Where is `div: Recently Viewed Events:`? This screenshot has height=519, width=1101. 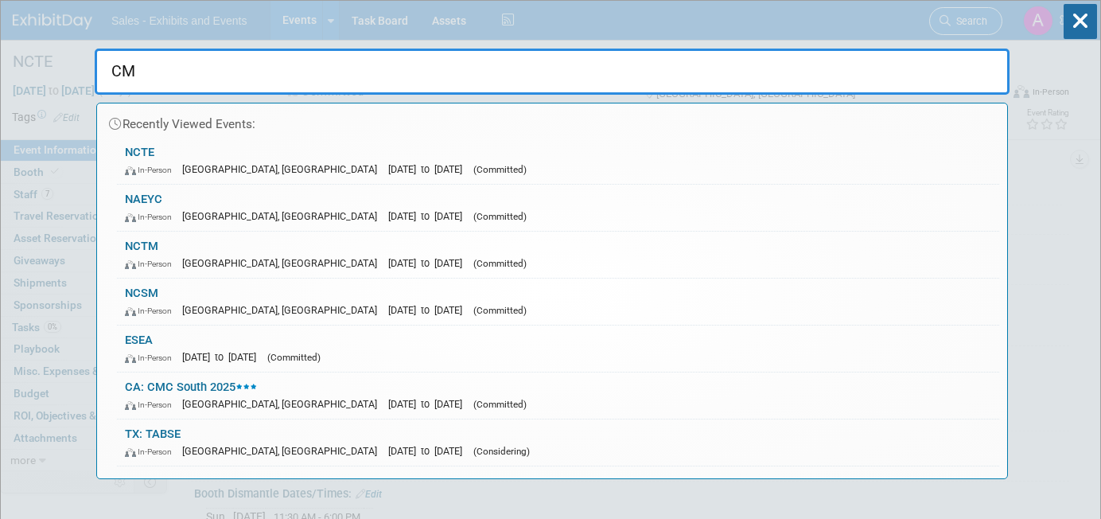 div: Recently Viewed Events: is located at coordinates (552, 120).